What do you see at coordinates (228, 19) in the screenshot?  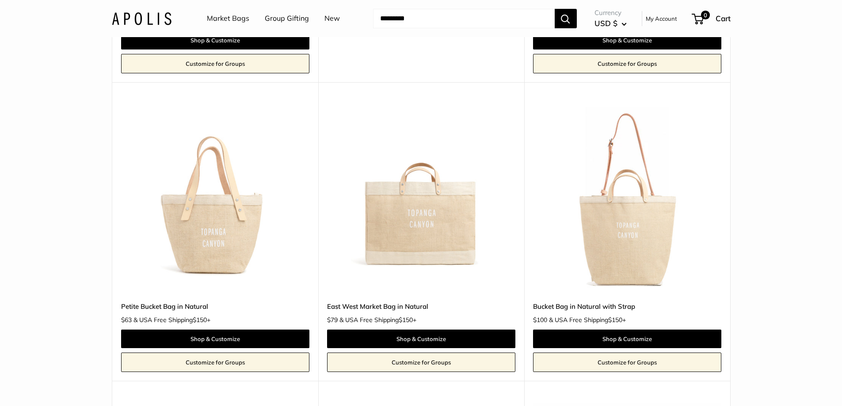 I see `a: Market Bags` at bounding box center [228, 19].